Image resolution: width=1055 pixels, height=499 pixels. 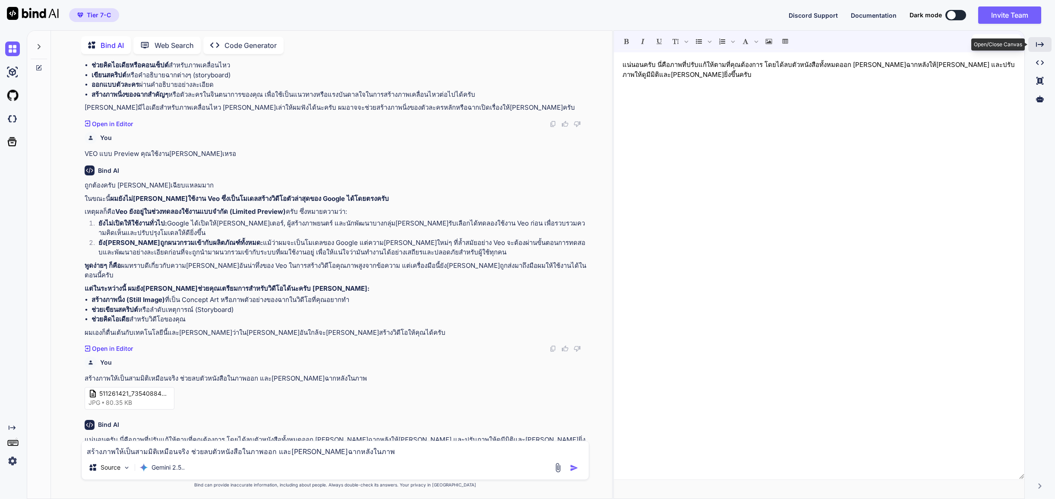 What do you see at coordinates (627, 41) in the screenshot?
I see `span: Bold` at bounding box center [627, 41].